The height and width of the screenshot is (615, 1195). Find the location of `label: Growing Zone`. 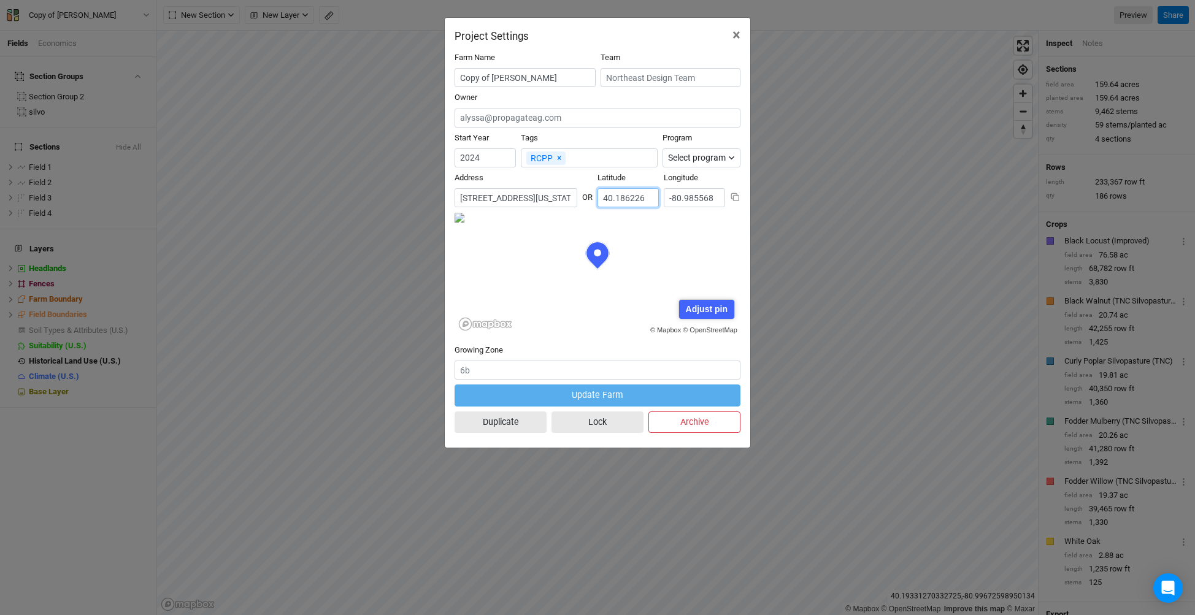

label: Growing Zone is located at coordinates (479, 350).